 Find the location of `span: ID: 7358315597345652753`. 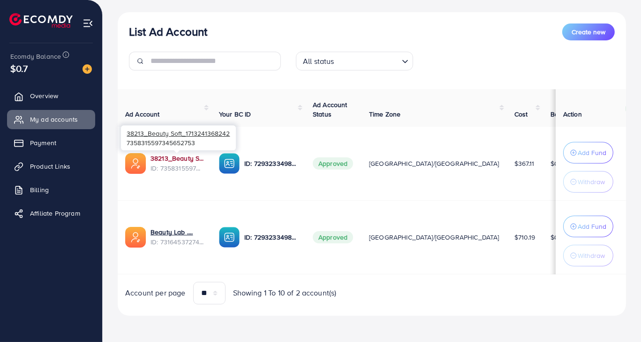

span: ID: 7358315597345652753 is located at coordinates (177, 168).